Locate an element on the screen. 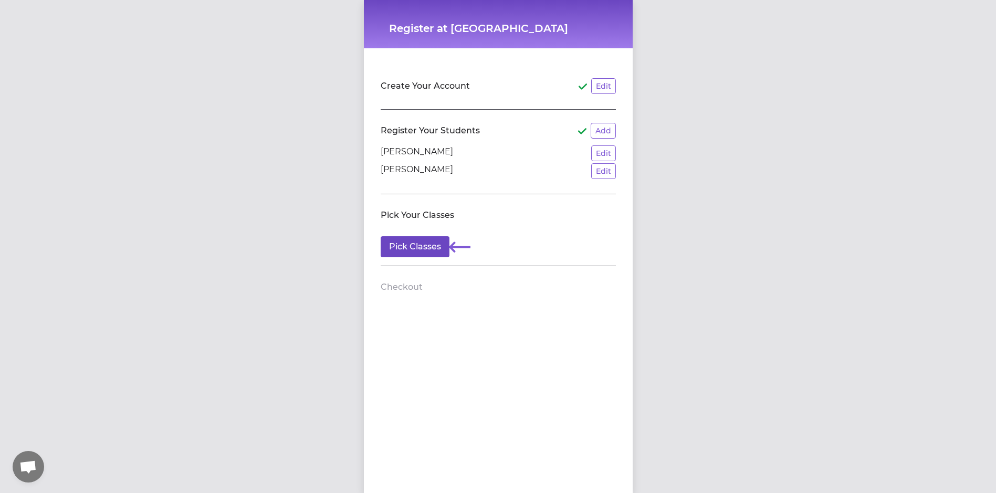 The image size is (996, 493). h2: Checkout is located at coordinates (402, 287).